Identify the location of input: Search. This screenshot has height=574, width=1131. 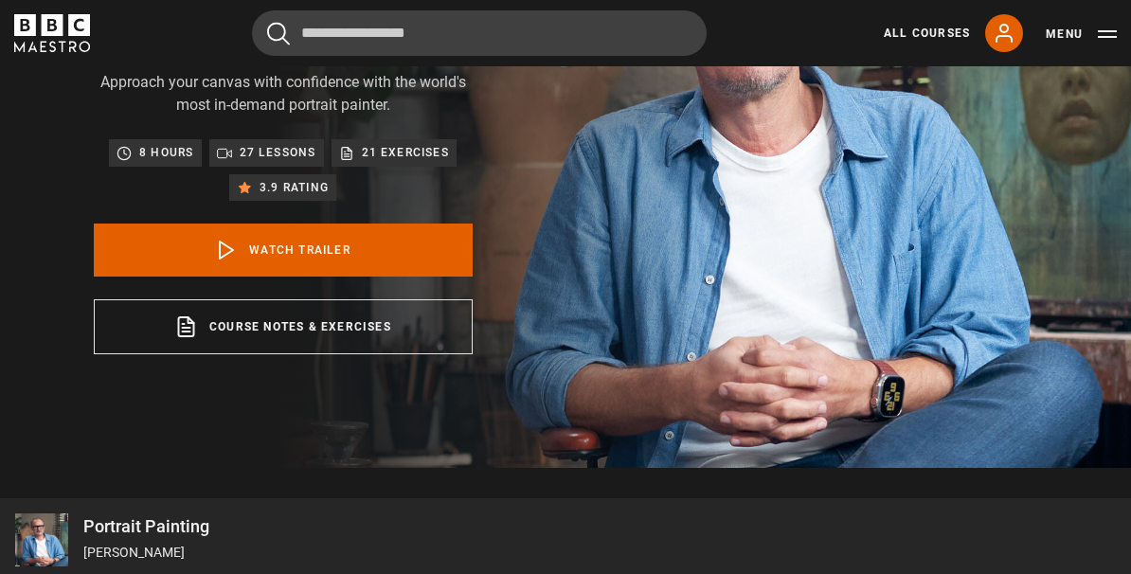
(480, 33).